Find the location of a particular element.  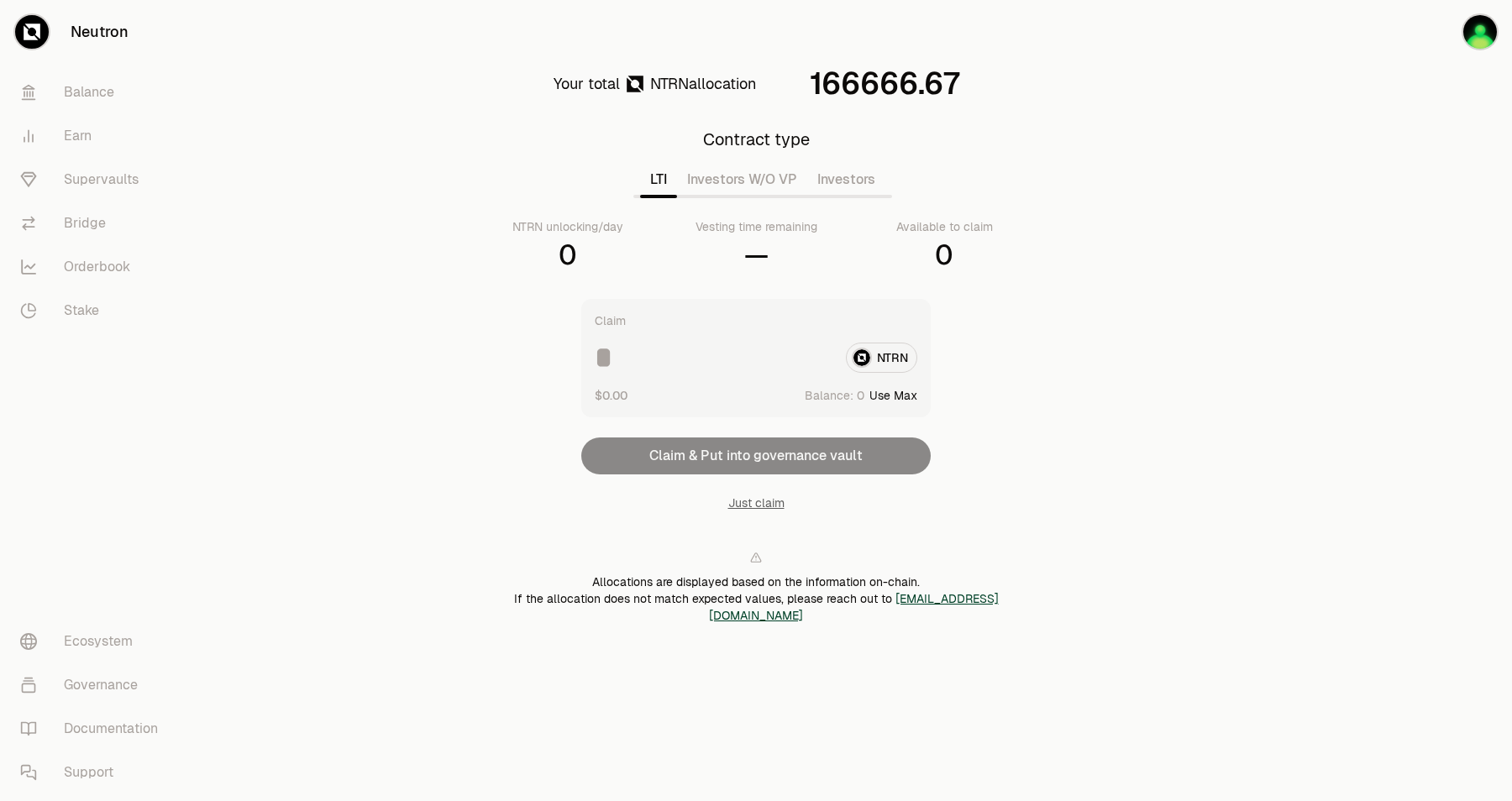

div: Contract type is located at coordinates (756, 139).